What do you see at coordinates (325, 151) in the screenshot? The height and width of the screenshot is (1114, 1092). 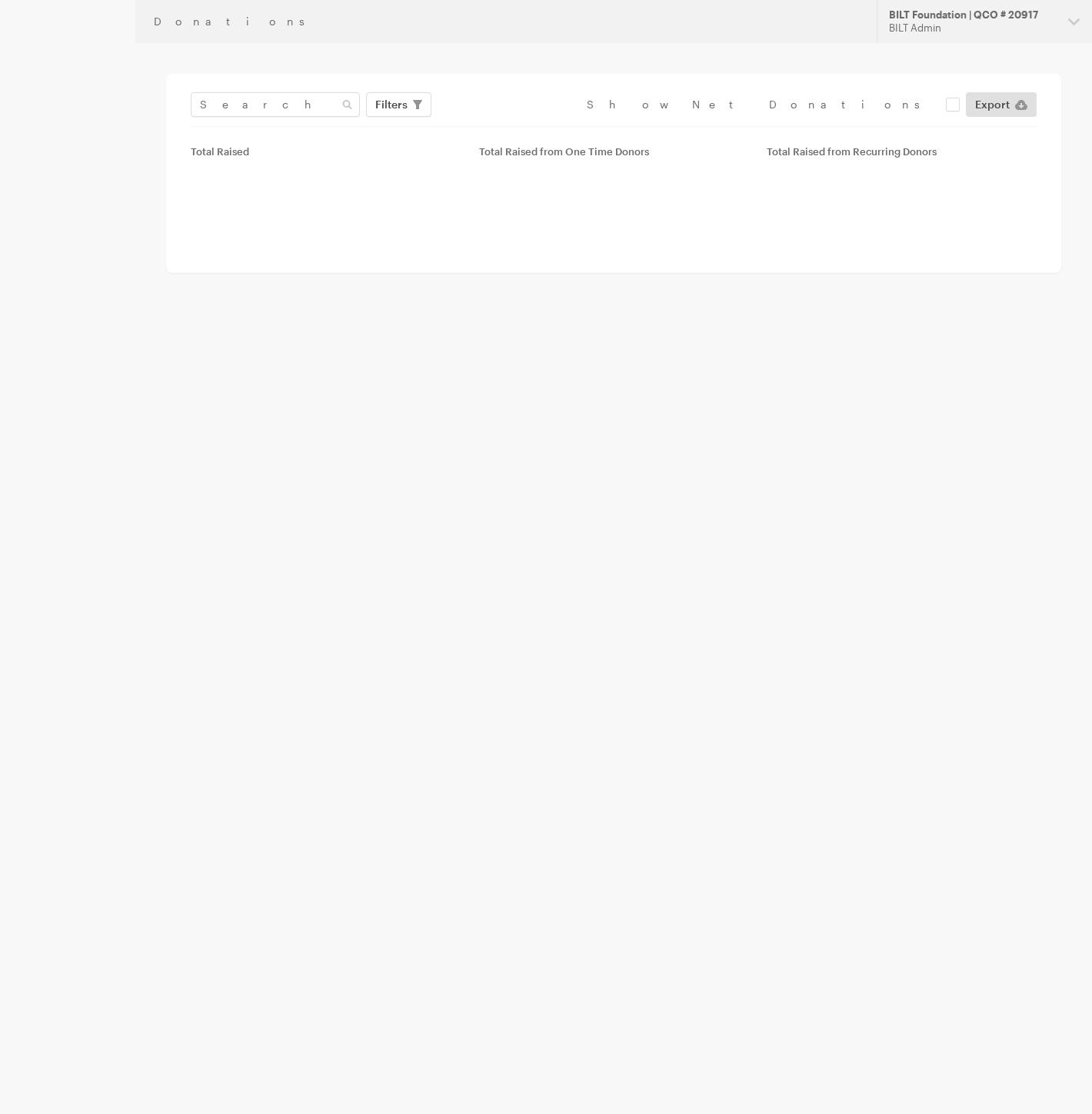 I see `div: Total Raised` at bounding box center [325, 151].